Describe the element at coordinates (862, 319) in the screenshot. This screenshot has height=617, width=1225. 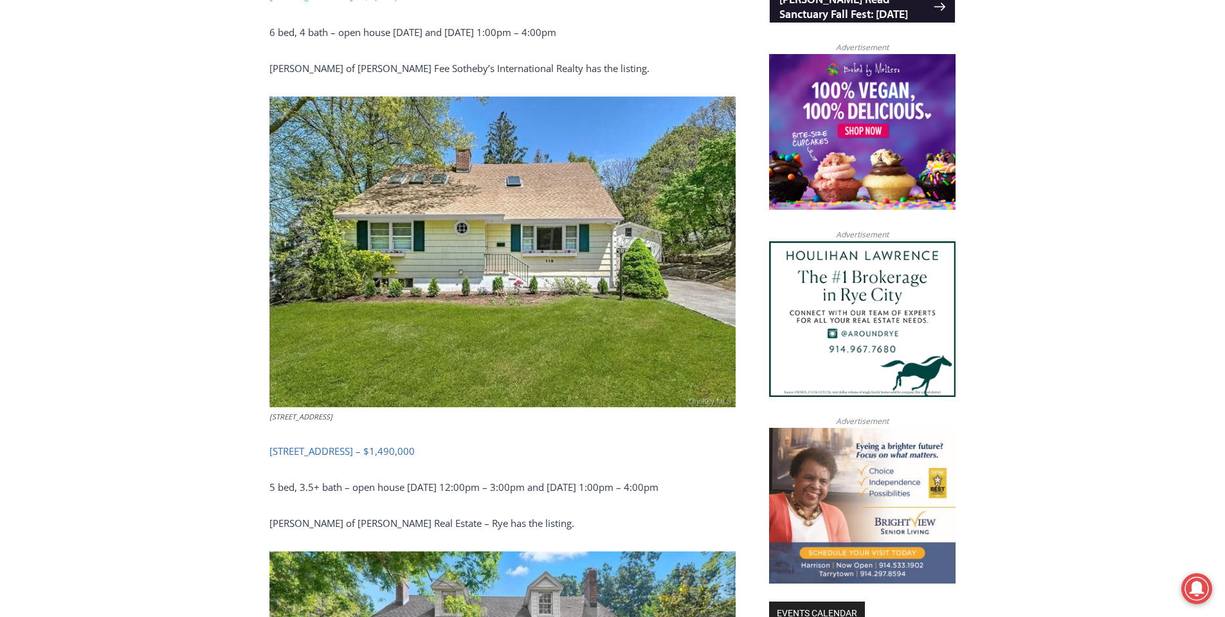
I see `img: Houlihan Lawrence The #1 Brokerage in Rye City` at that location.